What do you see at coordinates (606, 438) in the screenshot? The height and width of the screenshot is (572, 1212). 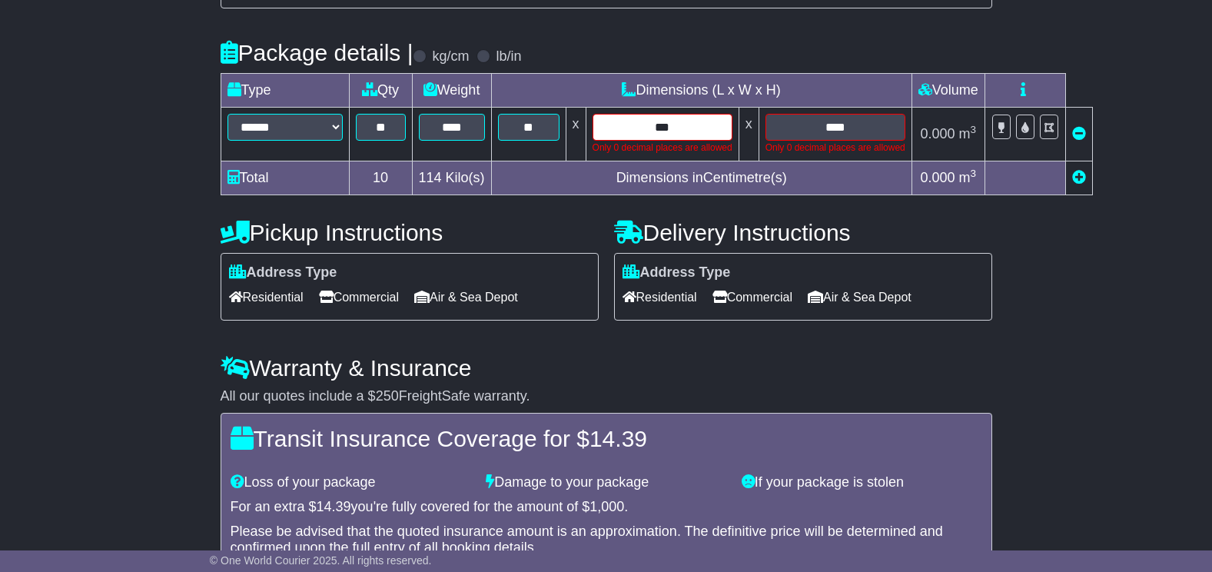 I see `h4: Transit Insurance Coverage for $` at bounding box center [606, 438].